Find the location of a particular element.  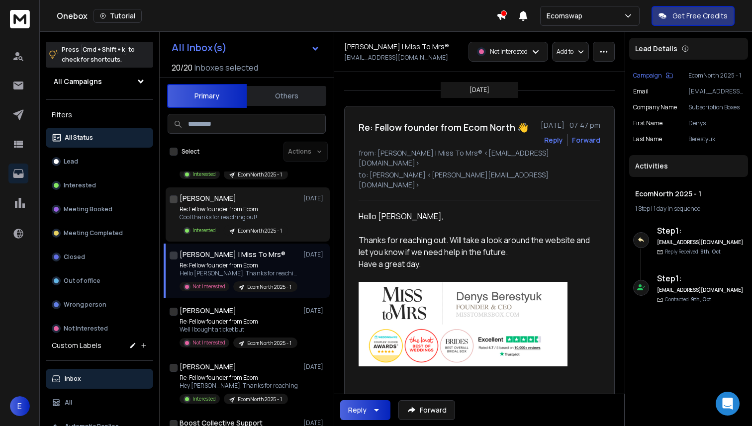

p: Well I bought a ticket but is located at coordinates (238, 330).